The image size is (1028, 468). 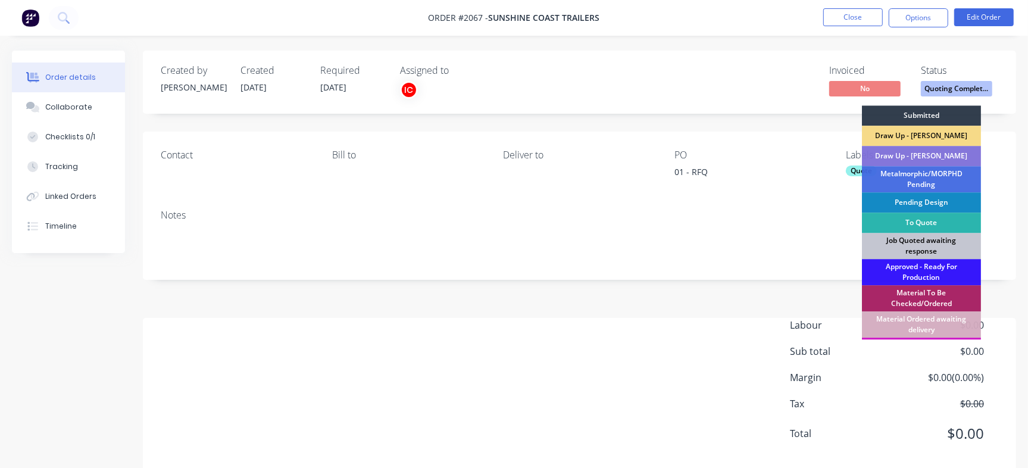 I want to click on div: Material Ordered awaiting delivery, so click(x=921, y=324).